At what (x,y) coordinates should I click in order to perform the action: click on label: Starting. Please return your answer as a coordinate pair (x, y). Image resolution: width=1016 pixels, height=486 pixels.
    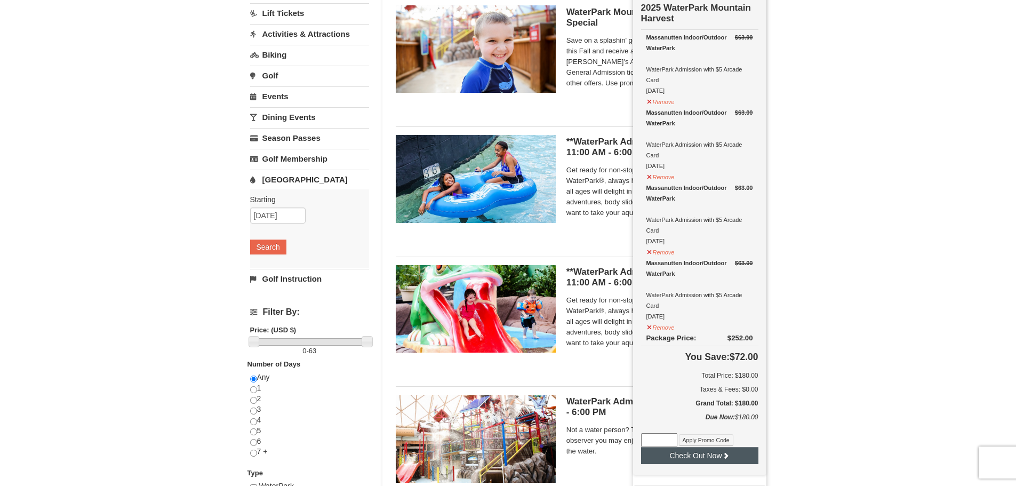
    Looking at the image, I should click on (306, 199).